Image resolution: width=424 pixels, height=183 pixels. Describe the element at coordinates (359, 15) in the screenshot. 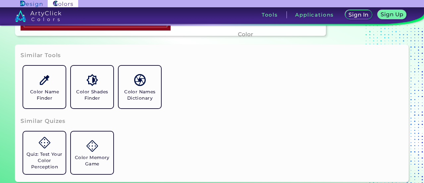

I see `a: Sign In` at that location.